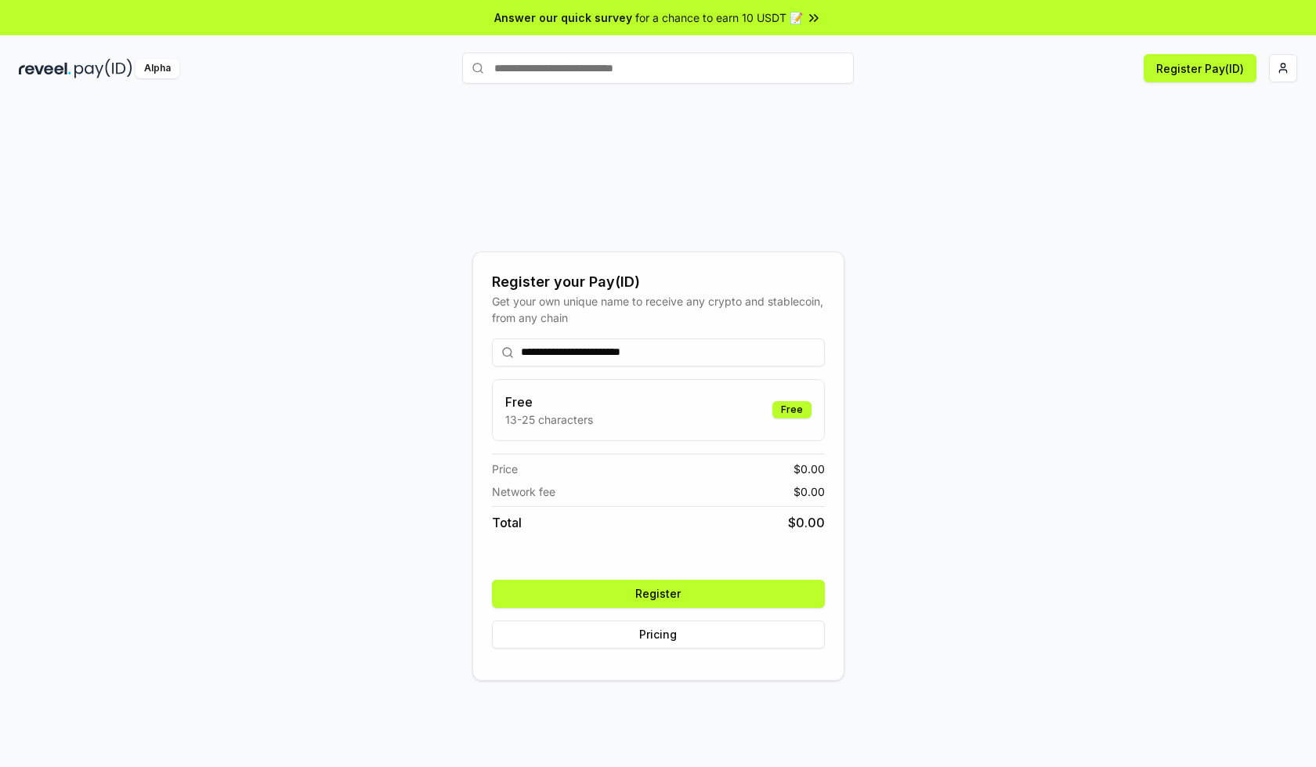 Image resolution: width=1316 pixels, height=767 pixels. Describe the element at coordinates (563, 17) in the screenshot. I see `span: Answer our quick survey` at that location.